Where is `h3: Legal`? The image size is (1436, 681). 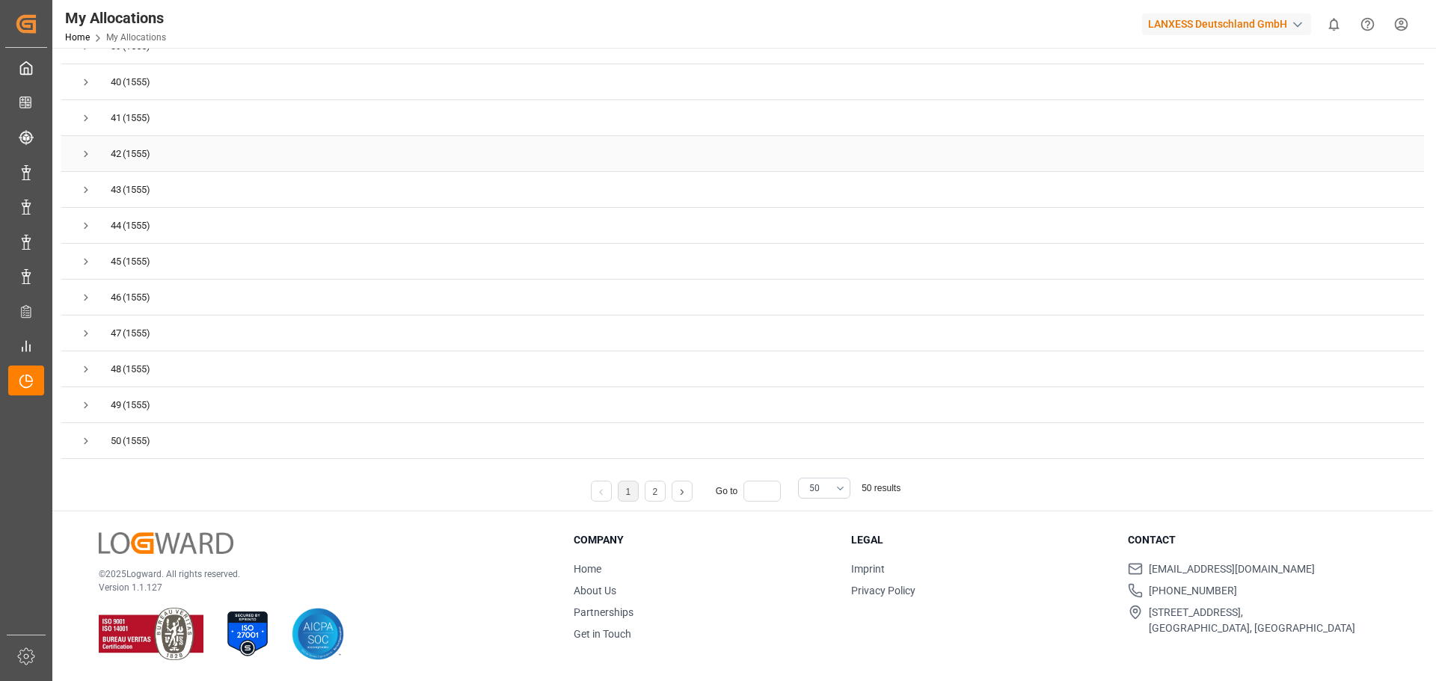
h3: Legal is located at coordinates (980, 540).